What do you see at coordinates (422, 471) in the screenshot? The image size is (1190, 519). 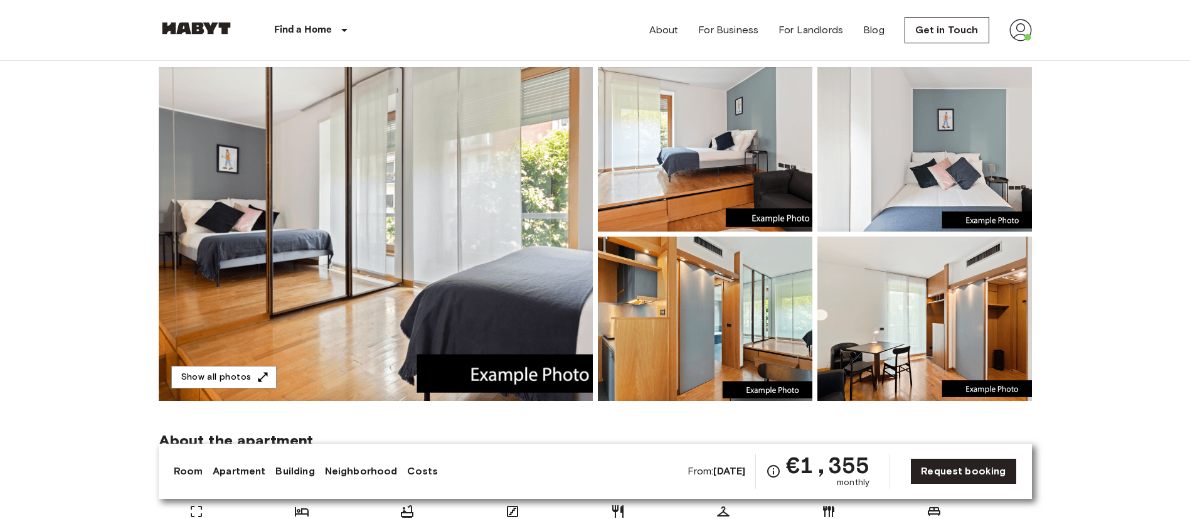 I see `a: Costs` at bounding box center [422, 471].